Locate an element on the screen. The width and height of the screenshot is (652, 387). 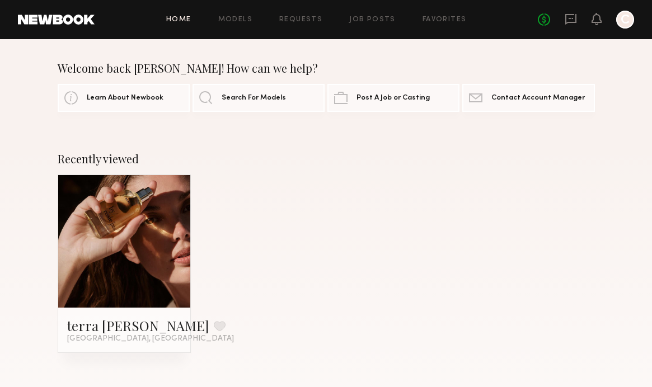
a: Requests is located at coordinates (301, 20).